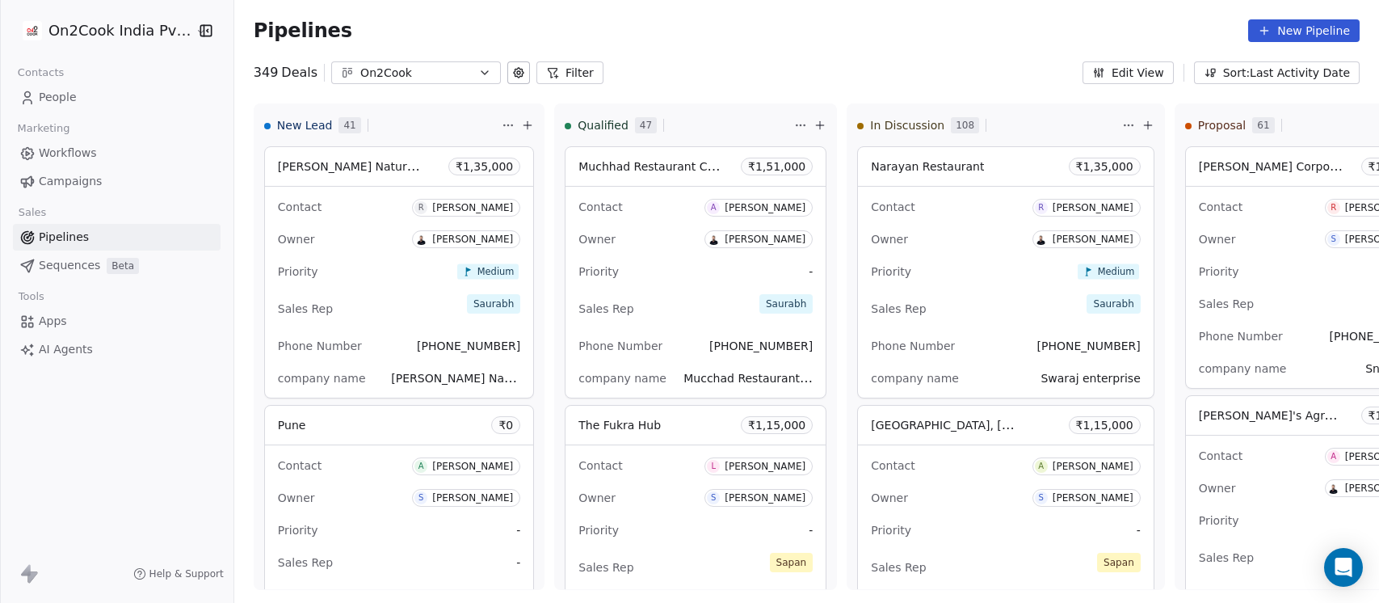 The height and width of the screenshot is (603, 1379). Describe the element at coordinates (988, 125) in the screenshot. I see `div: In Discussion108` at that location.